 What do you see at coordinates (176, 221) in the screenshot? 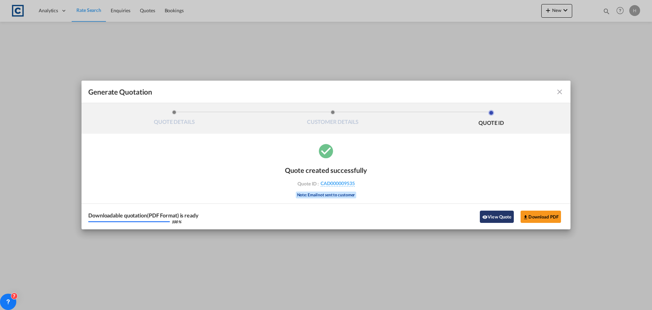
I see `div: 100 %` at bounding box center [176, 221].